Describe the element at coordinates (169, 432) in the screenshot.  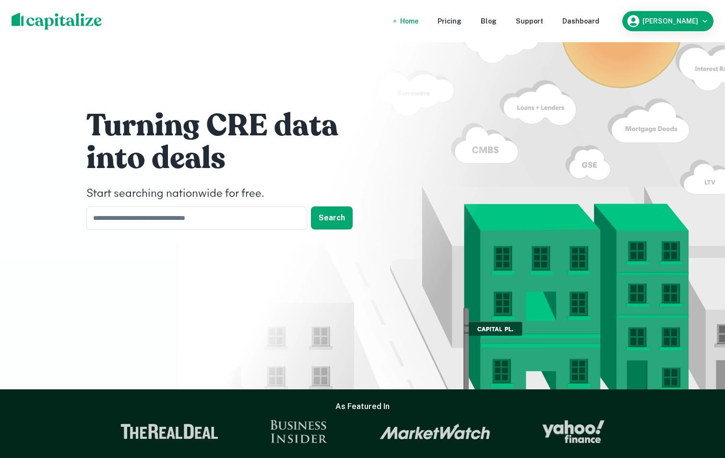
I see `img: The Real Deal` at that location.